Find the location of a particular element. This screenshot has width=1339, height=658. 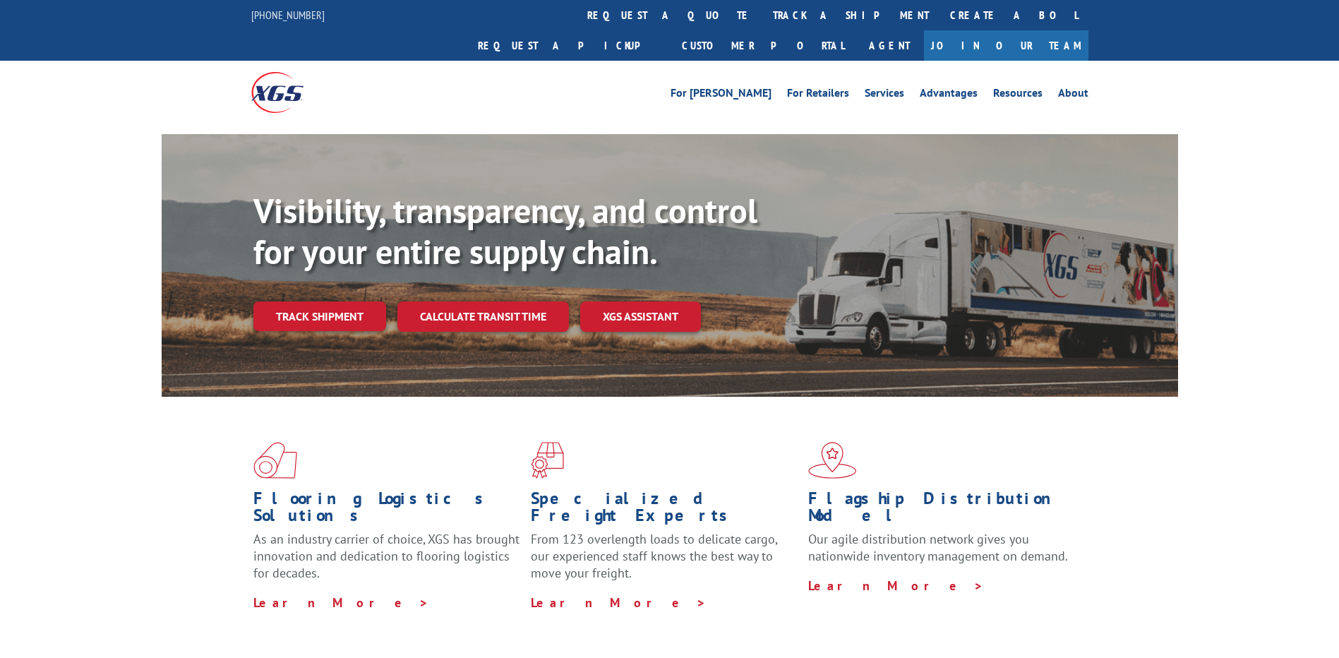

b: Visibility, transparency, and control for your entire supply chain. is located at coordinates (505, 231).